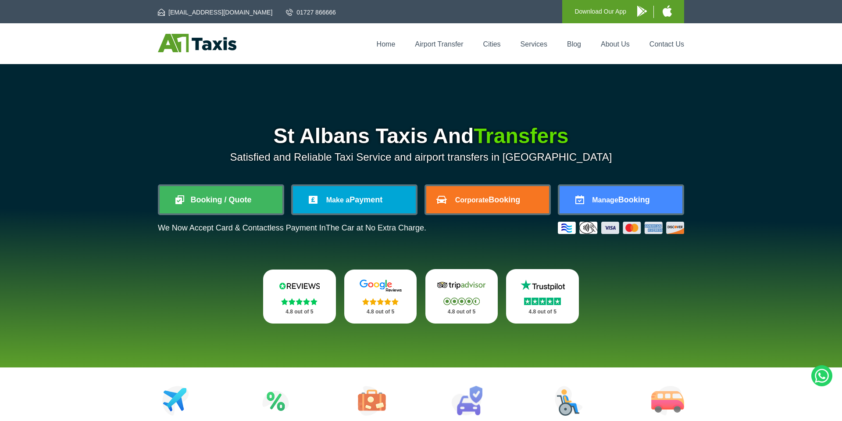 The width and height of the screenshot is (842, 421). Describe the element at coordinates (381, 296) in the screenshot. I see `a: Google Stars 4.8 out of 5` at that location.